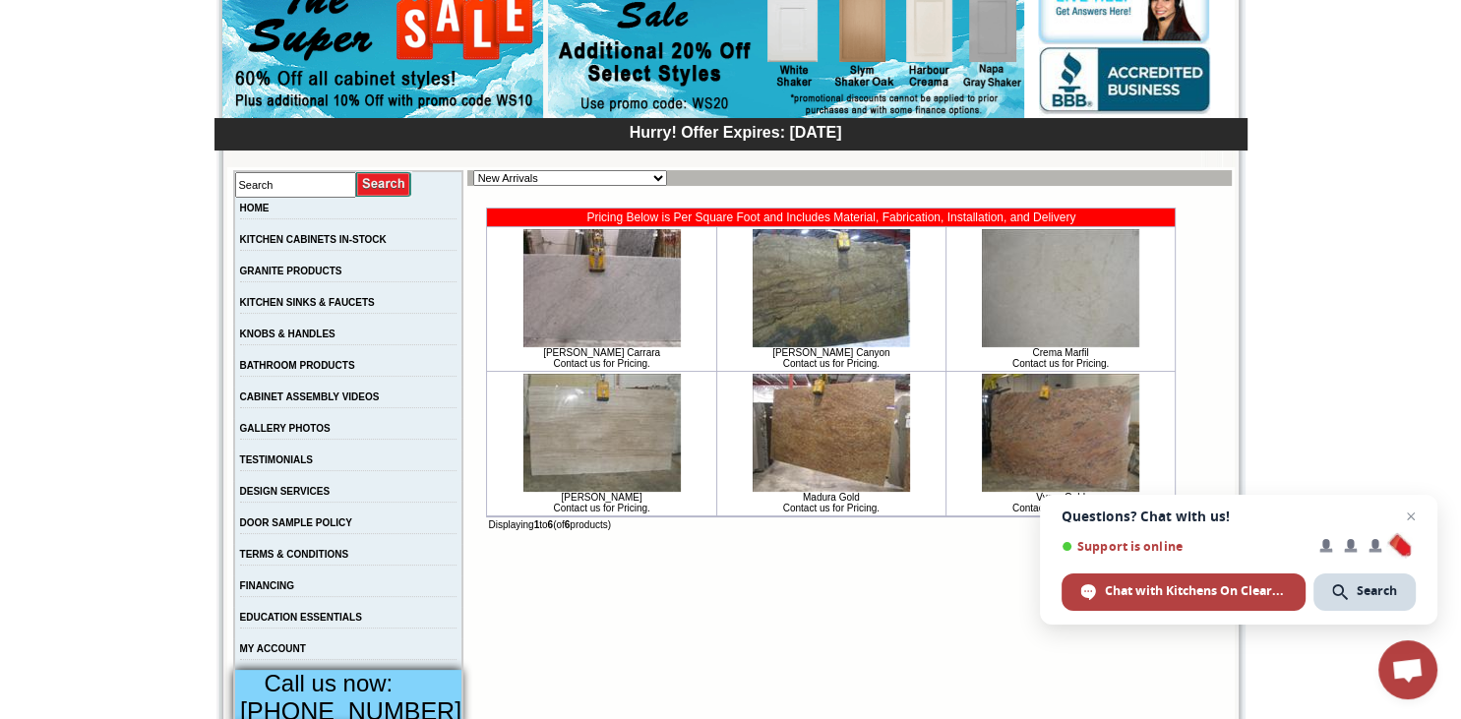  What do you see at coordinates (291, 271) in the screenshot?
I see `a: GRANITE PRODUCTS` at bounding box center [291, 271].